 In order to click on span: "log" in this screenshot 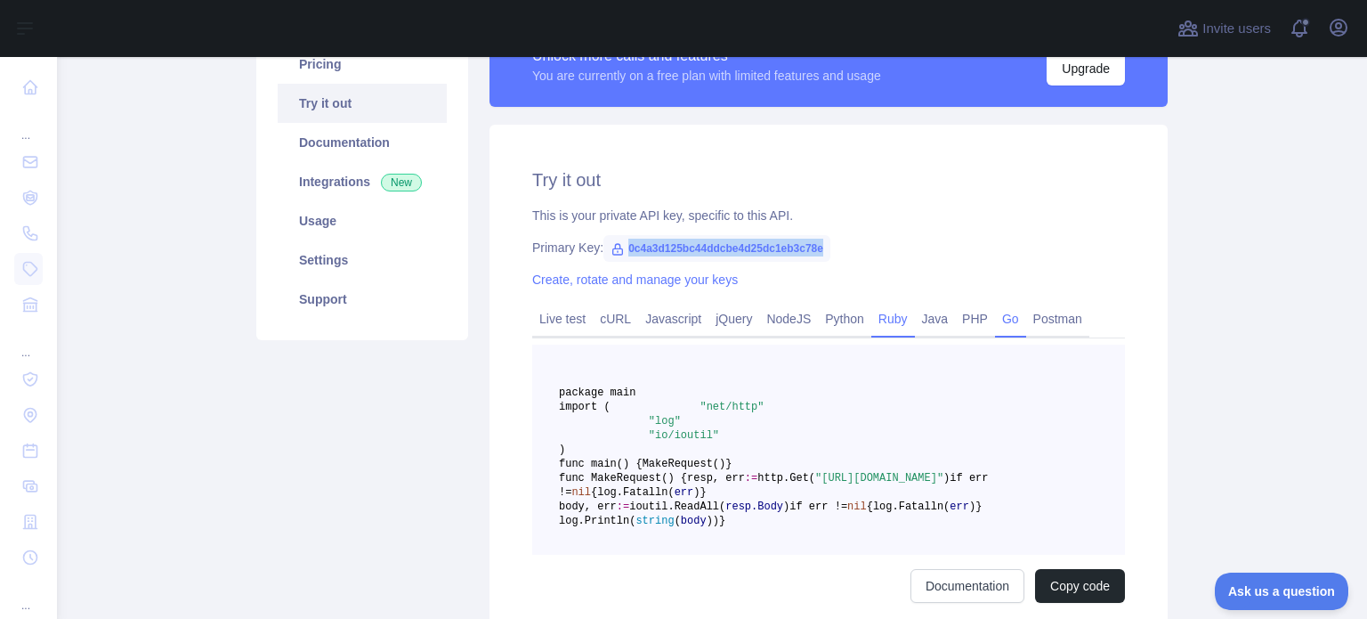, I will do `click(665, 421)`.